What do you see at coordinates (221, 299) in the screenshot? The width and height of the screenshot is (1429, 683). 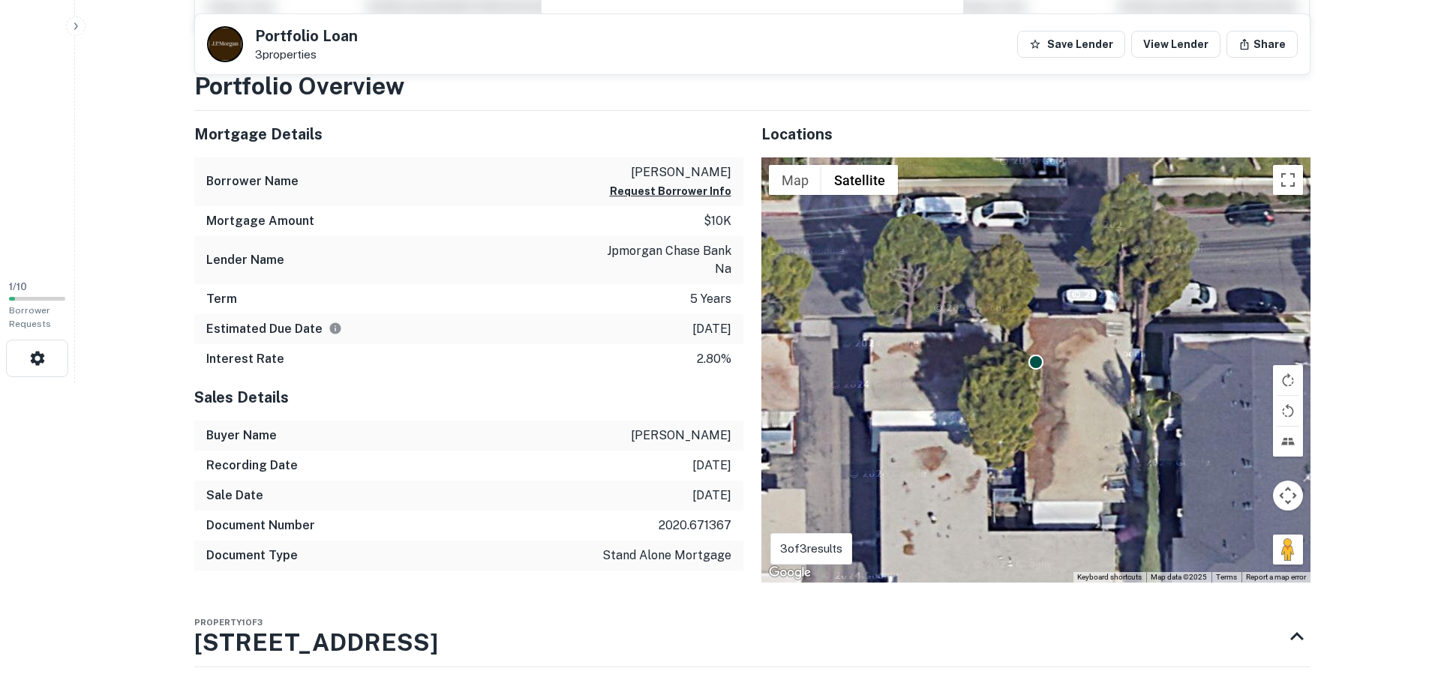 I see `h6: Term` at bounding box center [221, 299].